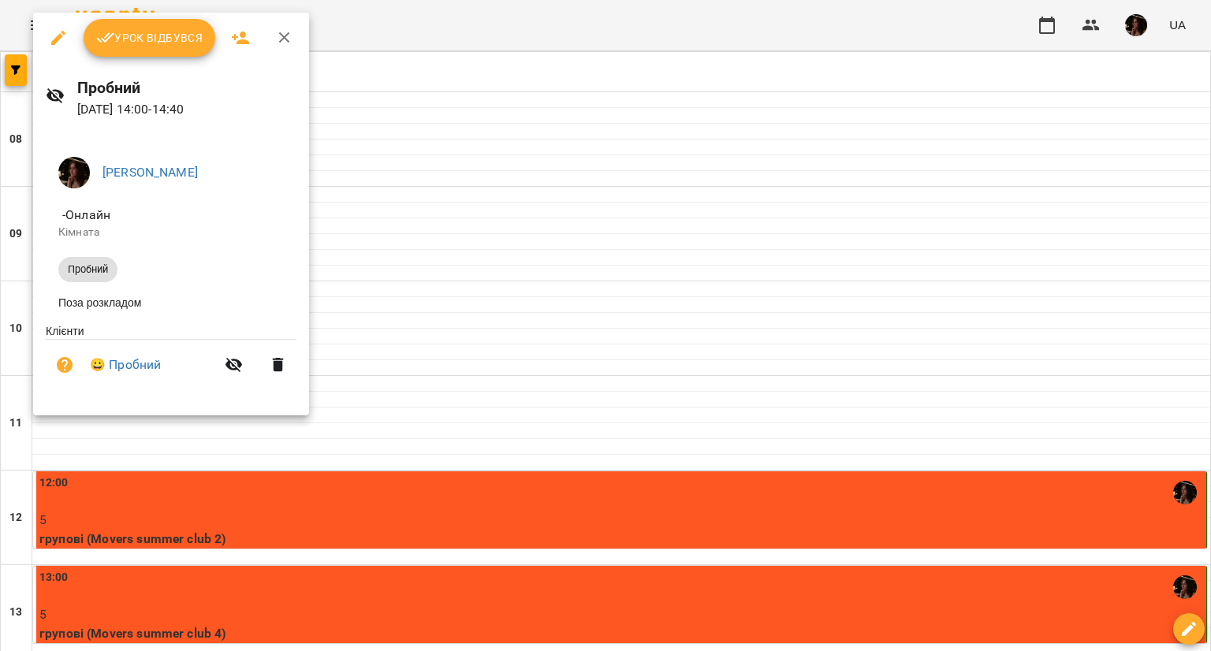 The height and width of the screenshot is (651, 1211). I want to click on li: Поза розкладом, so click(171, 303).